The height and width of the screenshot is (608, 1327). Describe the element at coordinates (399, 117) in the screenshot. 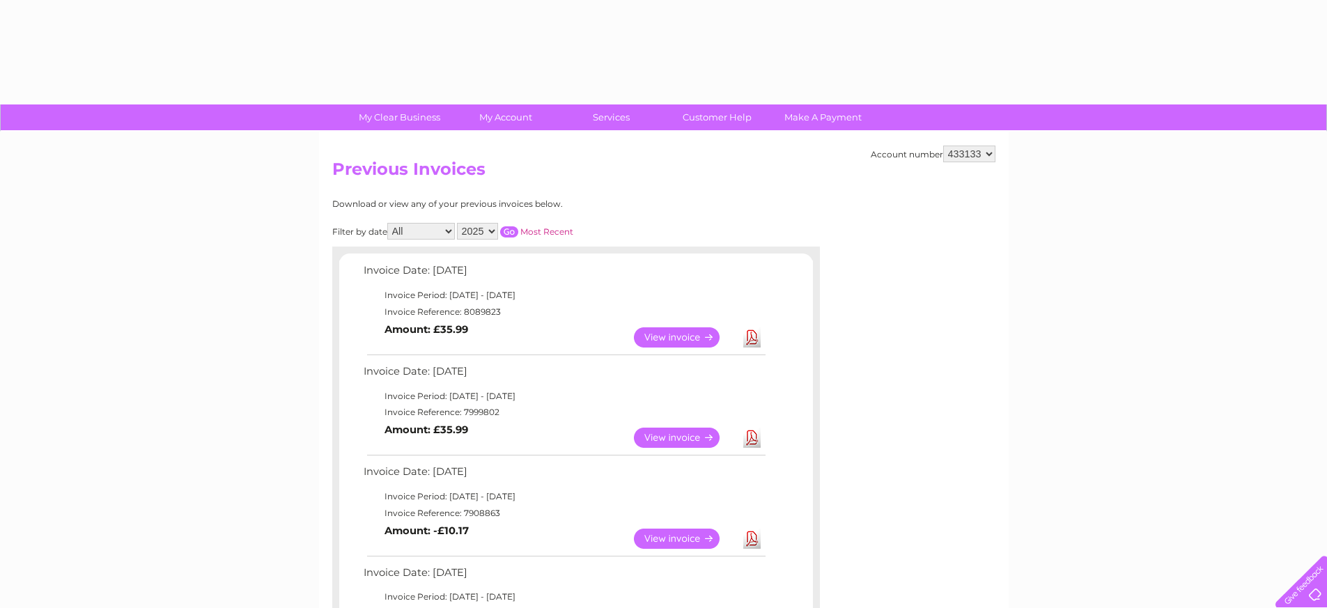

I see `a: My Clear Business` at that location.